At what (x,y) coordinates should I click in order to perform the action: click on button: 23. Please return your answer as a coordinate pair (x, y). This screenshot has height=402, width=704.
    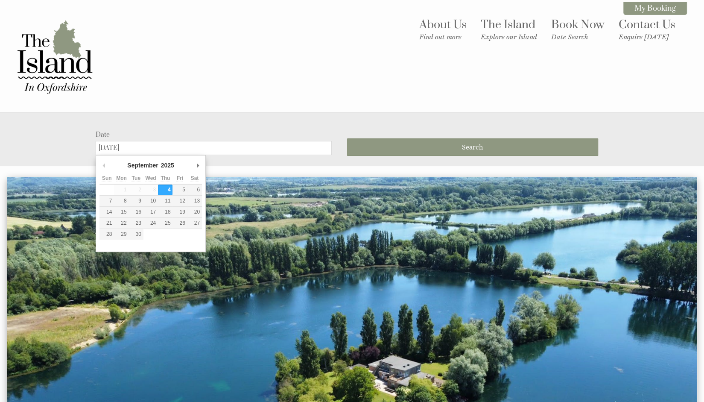
    Looking at the image, I should click on (136, 223).